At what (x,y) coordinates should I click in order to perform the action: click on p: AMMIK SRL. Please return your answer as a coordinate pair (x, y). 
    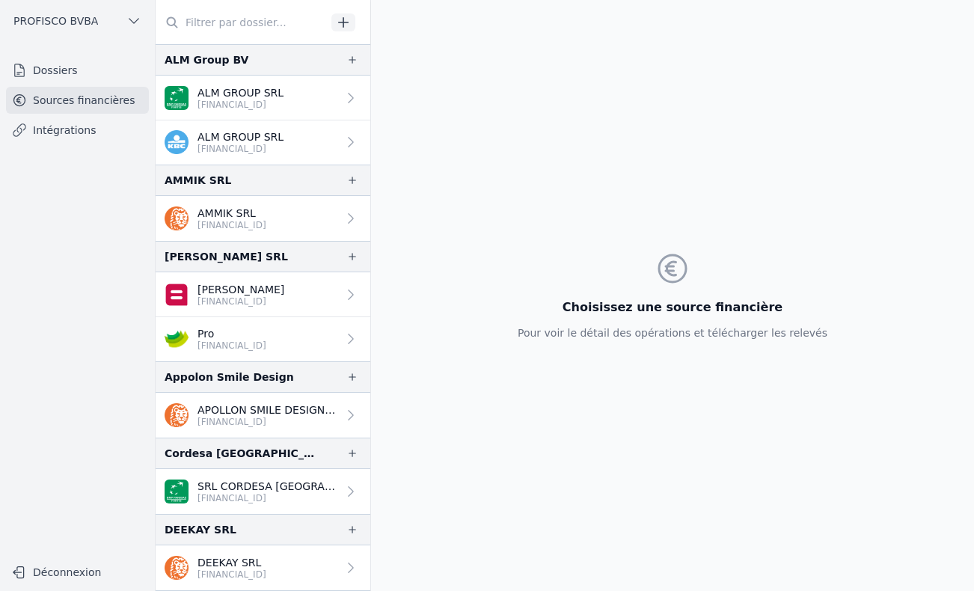
    Looking at the image, I should click on (232, 213).